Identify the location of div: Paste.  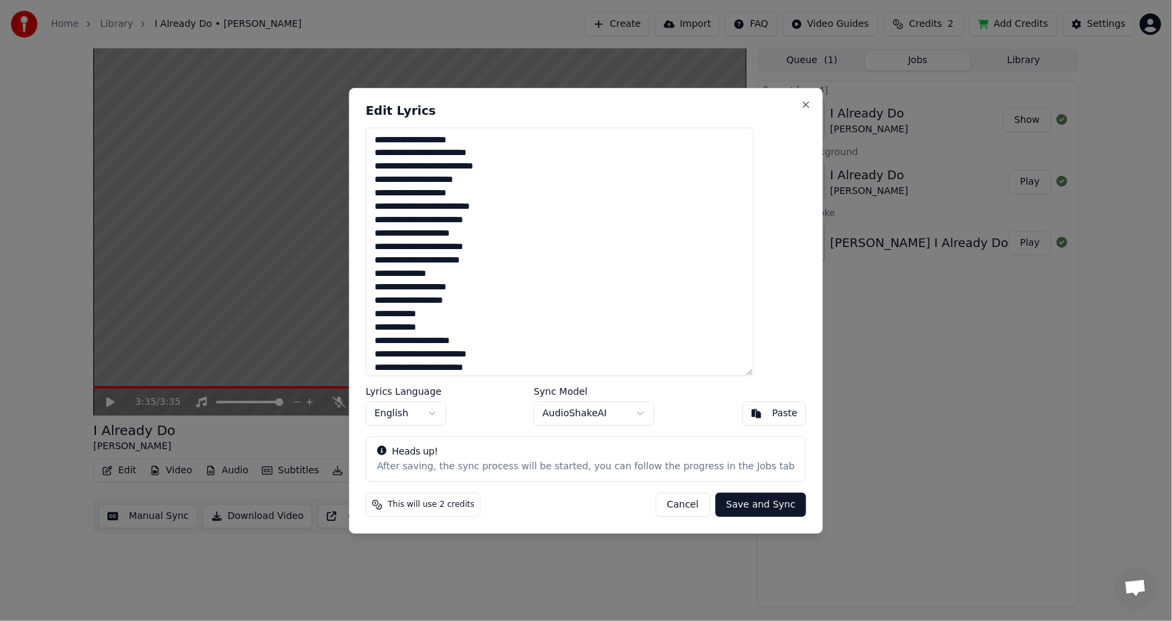
(785, 414).